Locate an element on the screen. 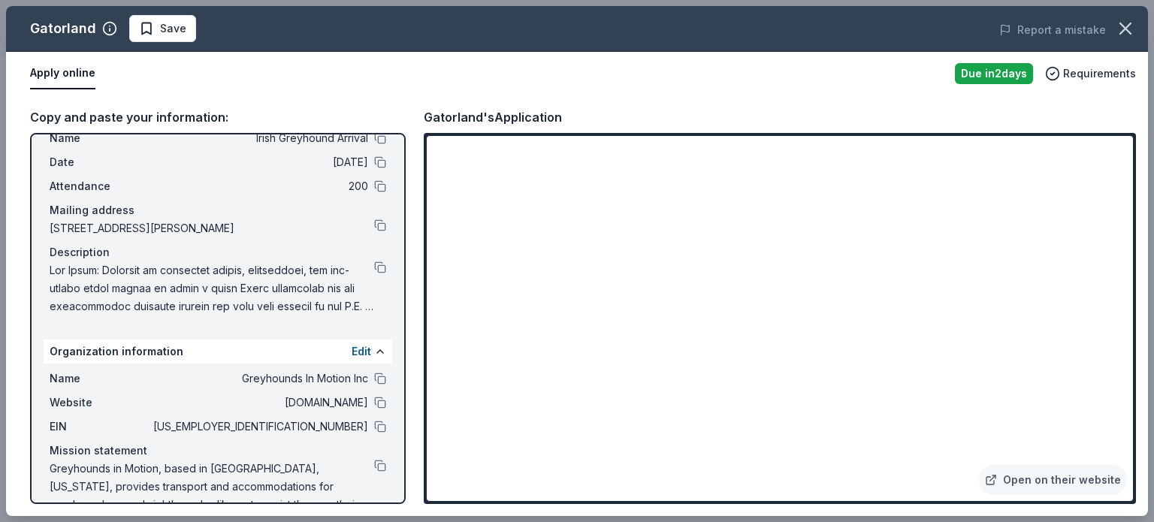 The height and width of the screenshot is (522, 1154). button: Apply online is located at coordinates (62, 74).